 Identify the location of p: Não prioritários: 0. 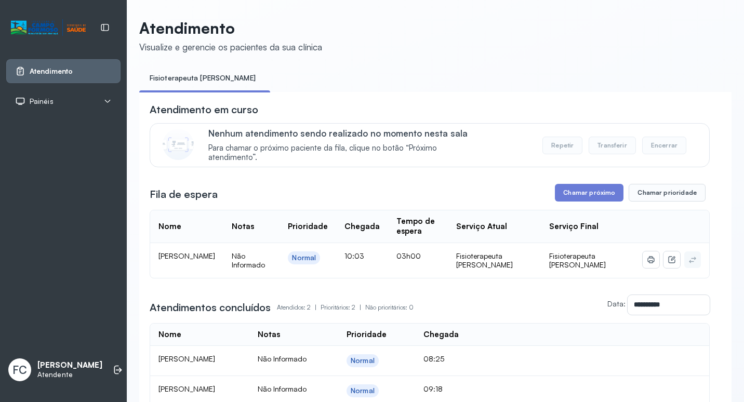
(389, 308).